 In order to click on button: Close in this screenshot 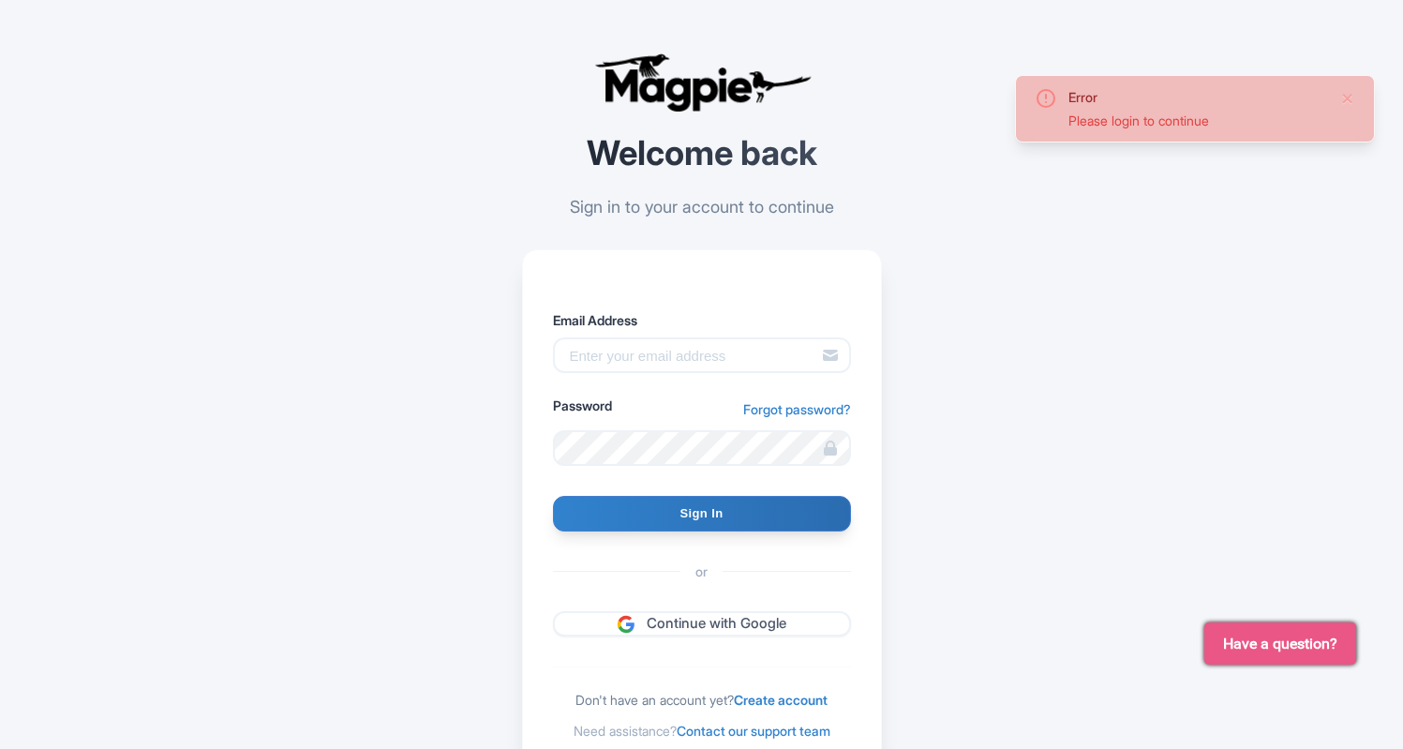, I will do `click(1348, 98)`.